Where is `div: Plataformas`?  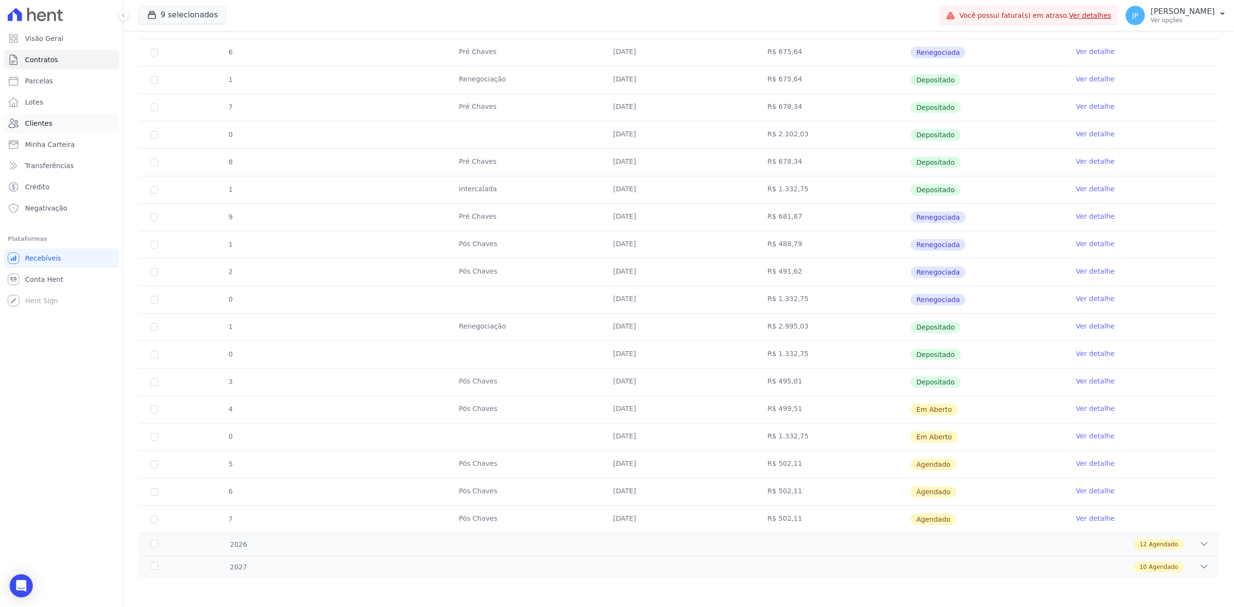
div: Plataformas is located at coordinates (61, 239).